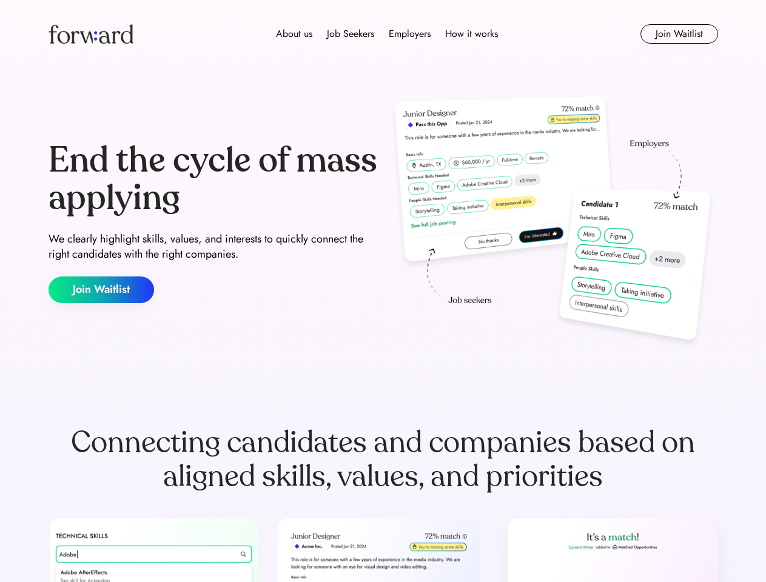 The image size is (766, 582). I want to click on img: hero-image.png, so click(553, 223).